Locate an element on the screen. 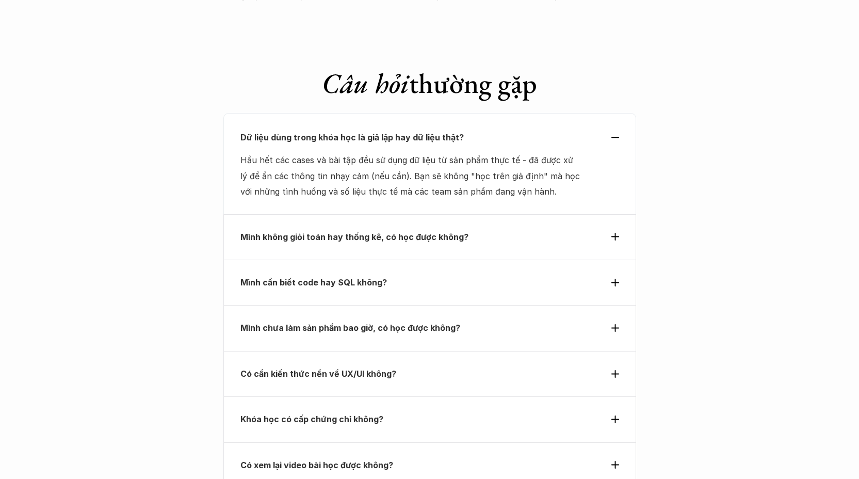 The height and width of the screenshot is (479, 859). strong: Có xem lại video bài học được không? is located at coordinates (317, 465).